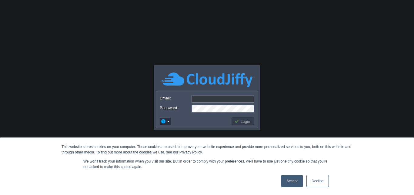  What do you see at coordinates (175, 98) in the screenshot?
I see `label: Email:` at bounding box center [175, 98].